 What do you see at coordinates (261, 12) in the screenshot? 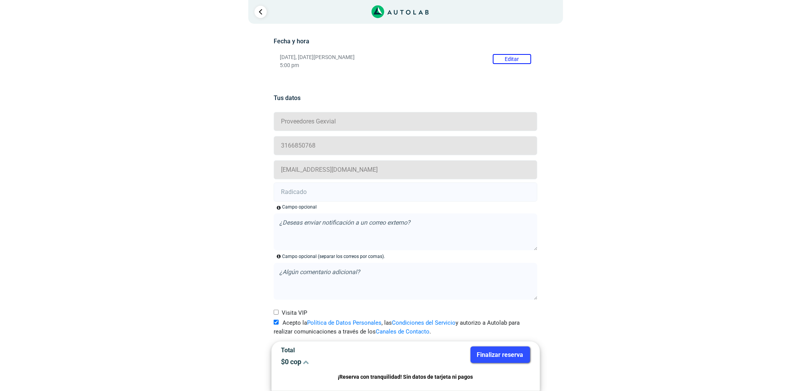
I see `a: Ir al paso anterior` at bounding box center [261, 12].